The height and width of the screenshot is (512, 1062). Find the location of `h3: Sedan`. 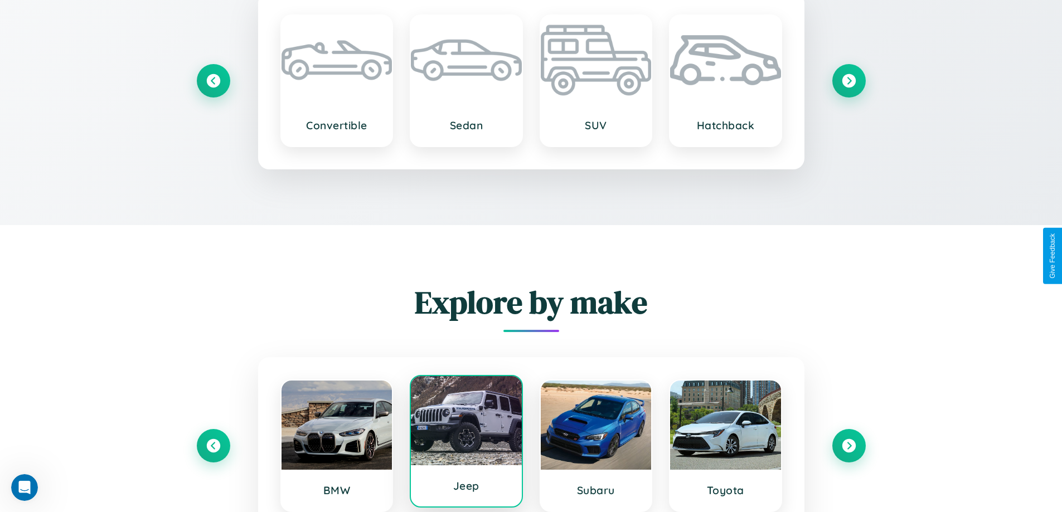

h3: Sedan is located at coordinates (466, 125).